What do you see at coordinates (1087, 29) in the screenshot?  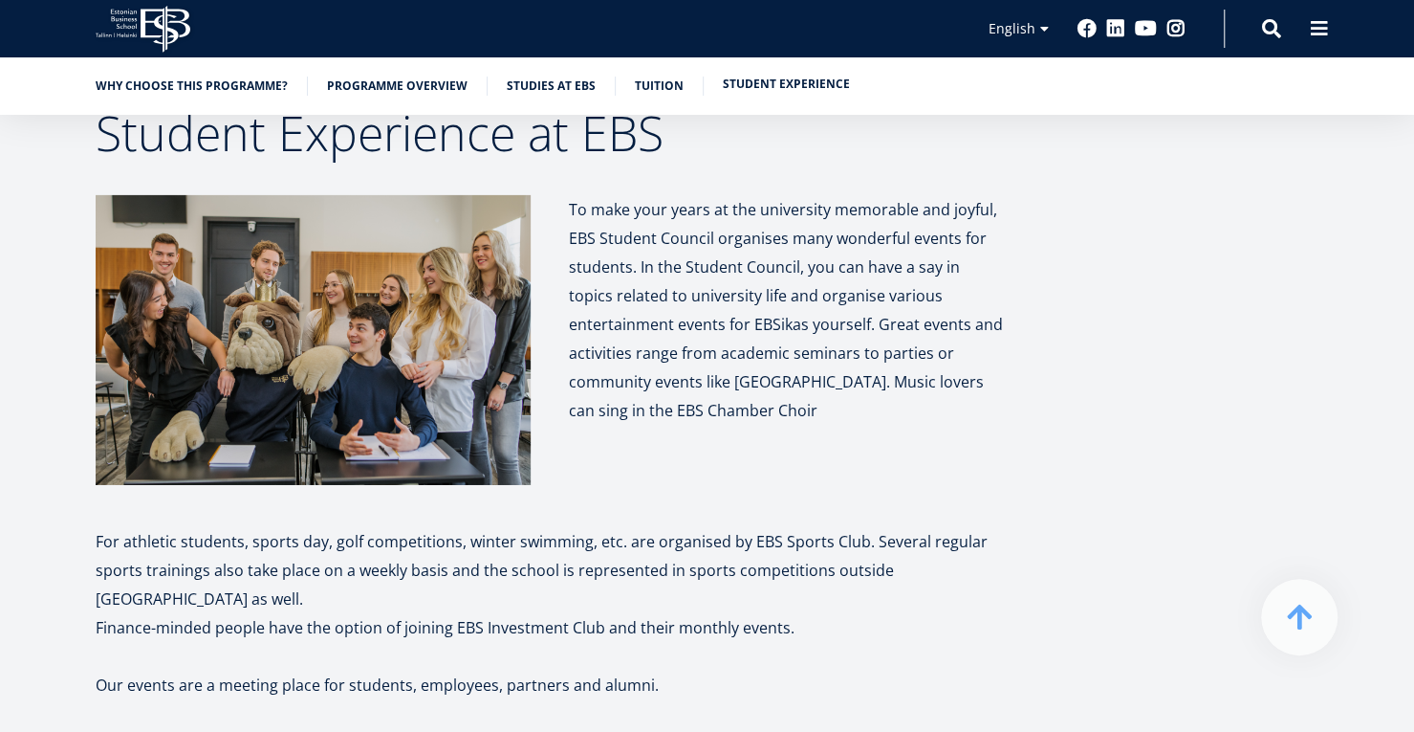 I see `a: Facebook` at bounding box center [1087, 29].